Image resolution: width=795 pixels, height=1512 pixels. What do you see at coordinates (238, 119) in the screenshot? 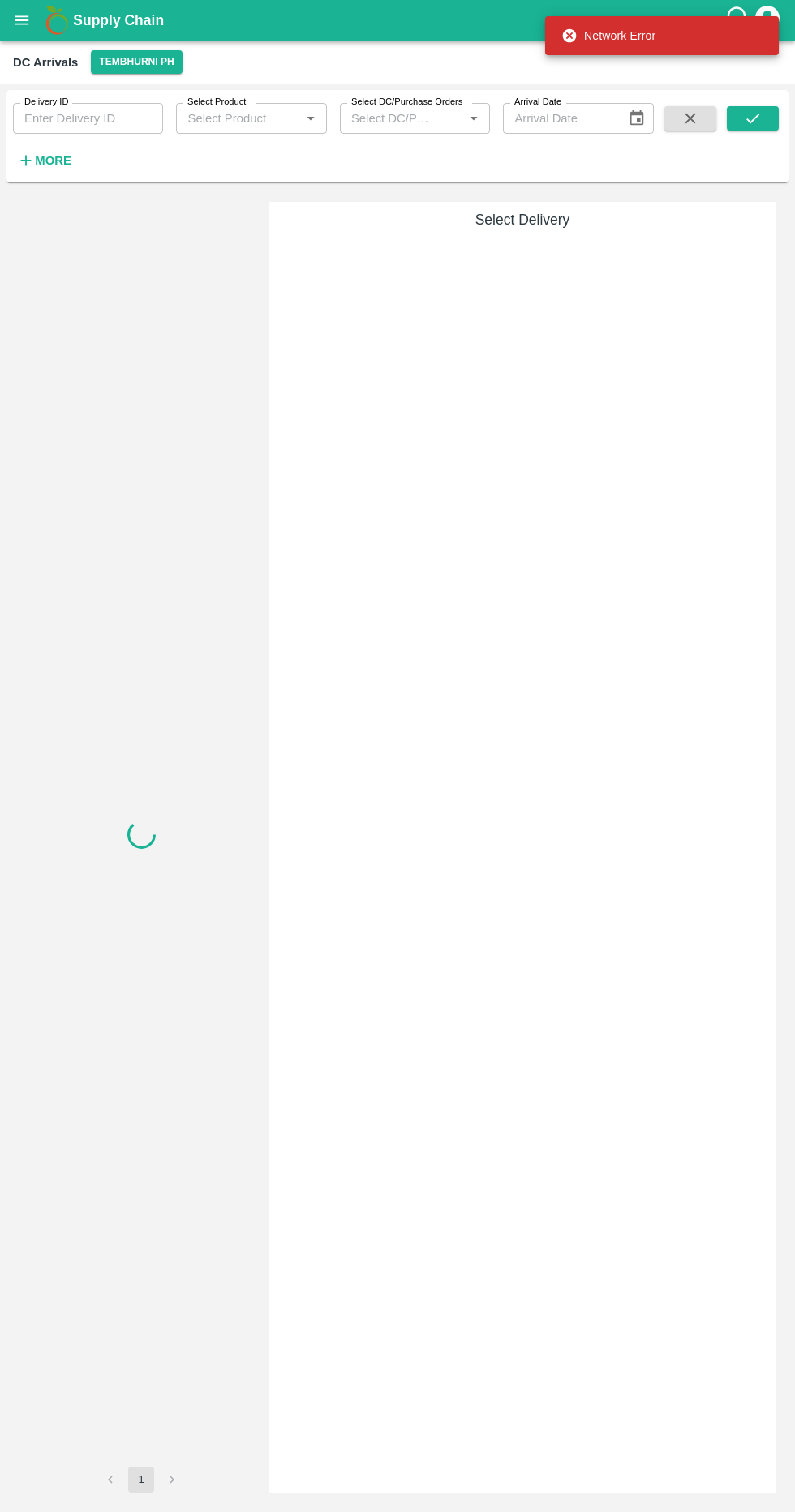
I see `input: Select Product` at bounding box center [238, 119].